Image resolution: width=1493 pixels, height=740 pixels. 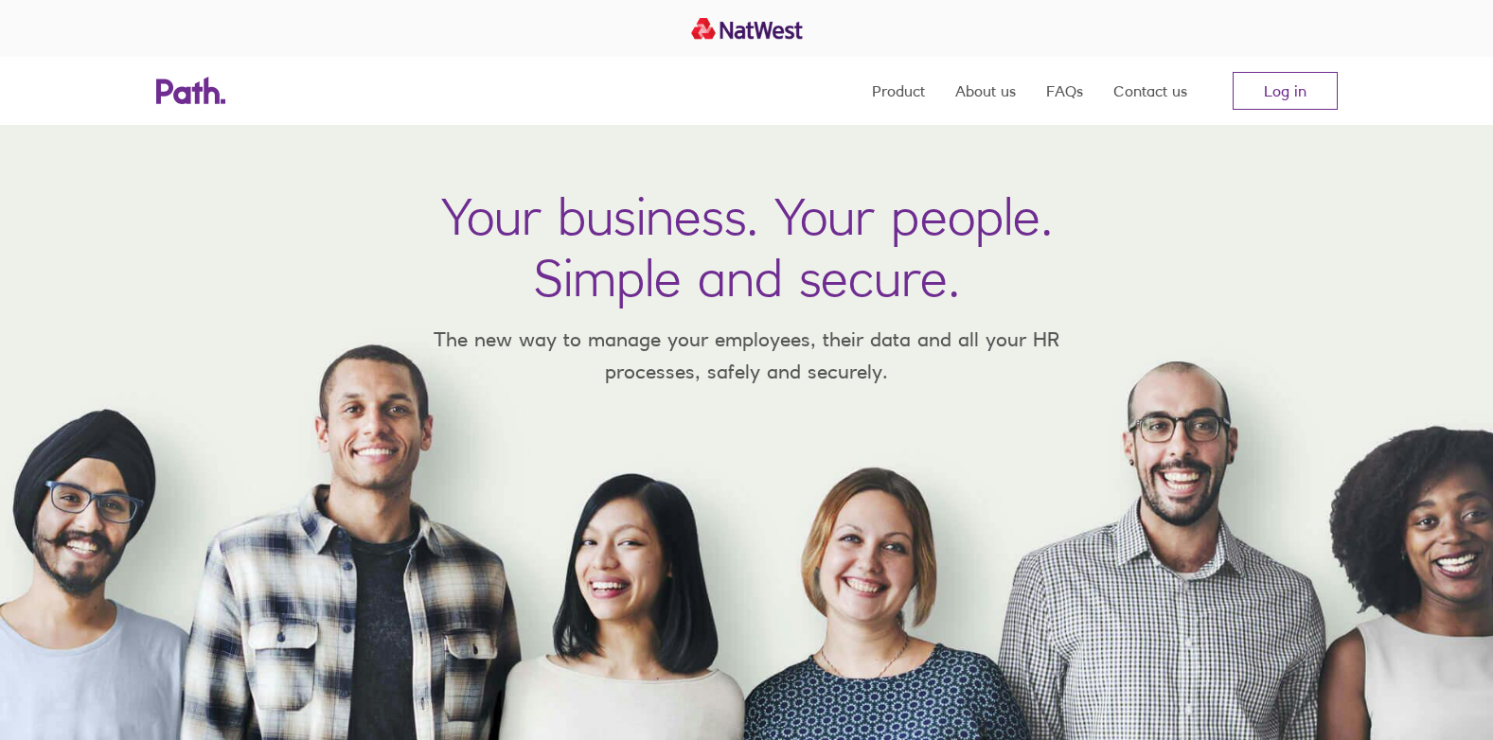 What do you see at coordinates (747, 247) in the screenshot?
I see `h1: Your business. Your people. Simple and secure.` at bounding box center [747, 247].